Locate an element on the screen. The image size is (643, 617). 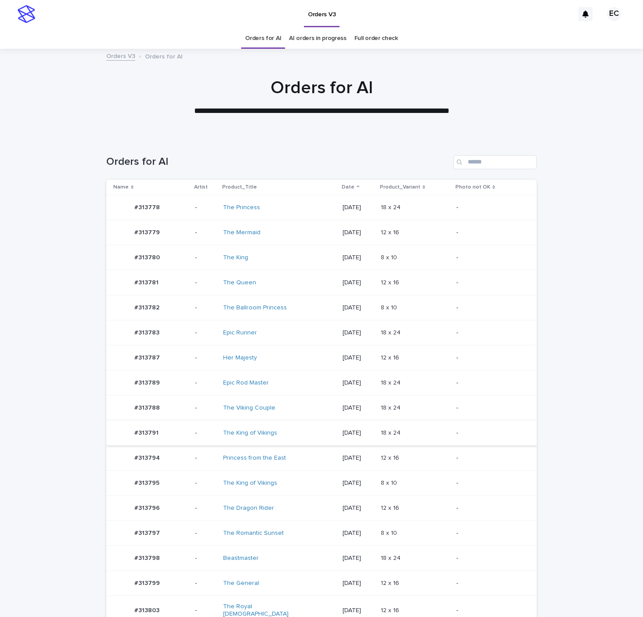
p: Orders for AI is located at coordinates (164, 56).